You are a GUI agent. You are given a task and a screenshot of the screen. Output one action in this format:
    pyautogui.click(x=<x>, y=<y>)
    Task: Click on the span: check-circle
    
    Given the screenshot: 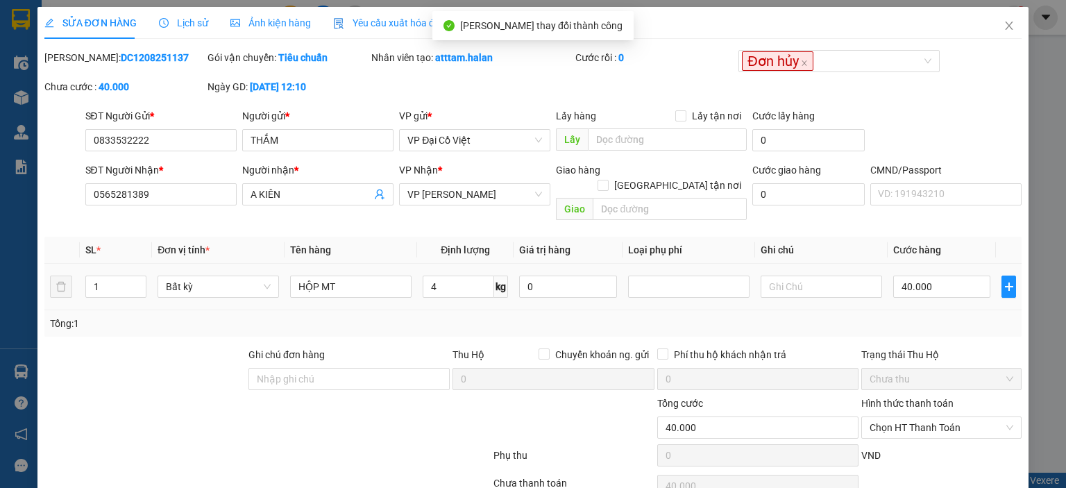 What is the action you would take?
    pyautogui.click(x=449, y=26)
    